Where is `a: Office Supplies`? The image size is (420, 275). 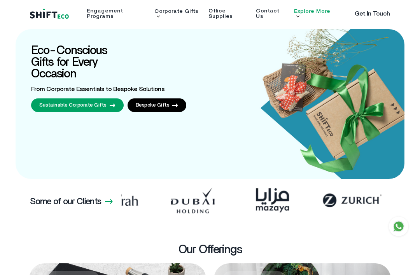 a: Office Supplies is located at coordinates (221, 14).